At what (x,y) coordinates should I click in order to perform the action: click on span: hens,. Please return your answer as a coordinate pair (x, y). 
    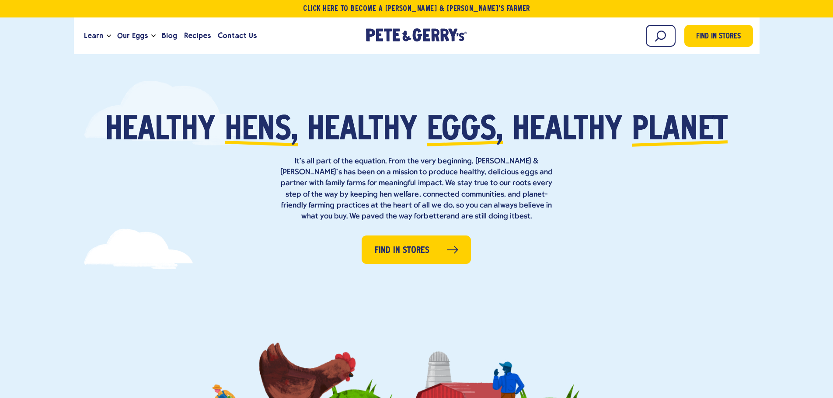
    Looking at the image, I should click on (261, 131).